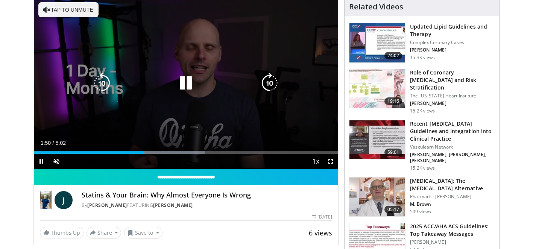 This screenshot has width=533, height=249. I want to click on a: J, so click(64, 200).